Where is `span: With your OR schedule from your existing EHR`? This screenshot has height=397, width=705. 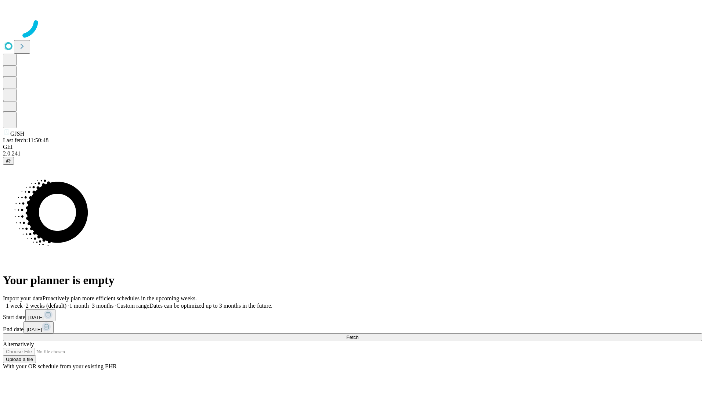
span: With your OR schedule from your existing EHR is located at coordinates (60, 366).